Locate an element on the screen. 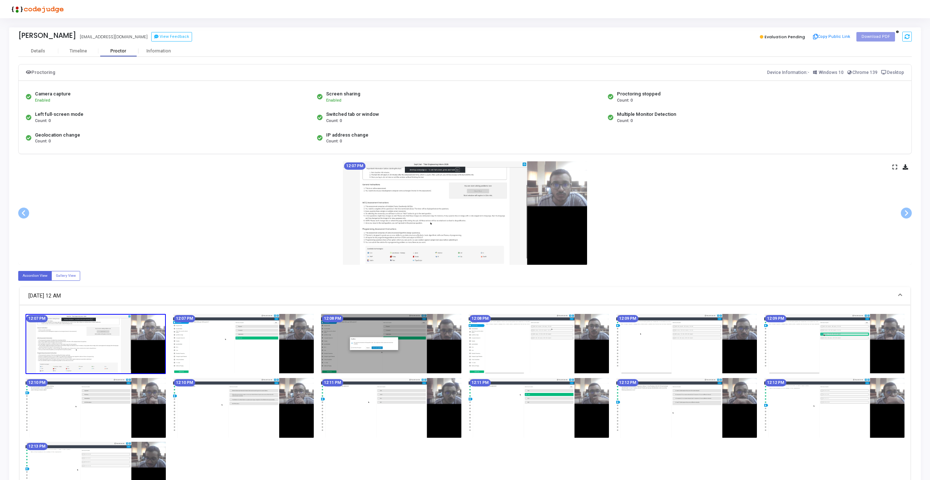  img: screenshot-1756795364938.jpeg is located at coordinates (834, 408).